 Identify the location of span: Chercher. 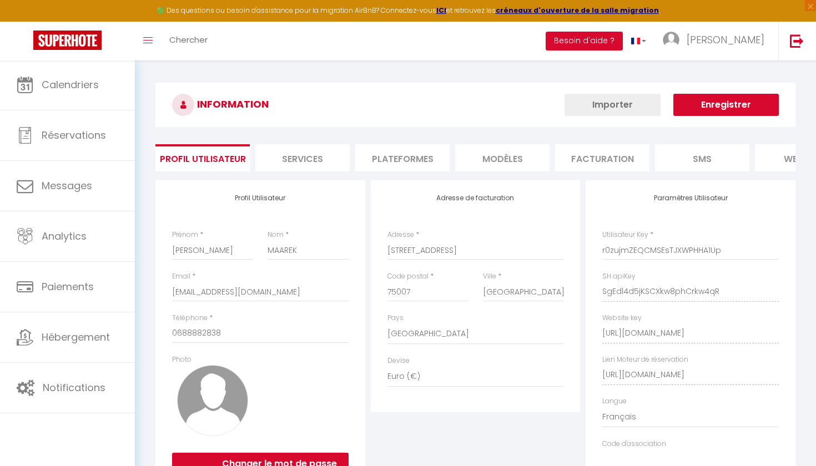
(188, 39).